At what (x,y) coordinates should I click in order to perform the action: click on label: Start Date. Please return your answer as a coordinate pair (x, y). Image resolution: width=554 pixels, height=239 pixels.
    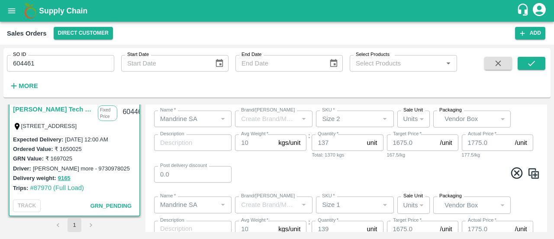
    Looking at the image, I should click on (138, 55).